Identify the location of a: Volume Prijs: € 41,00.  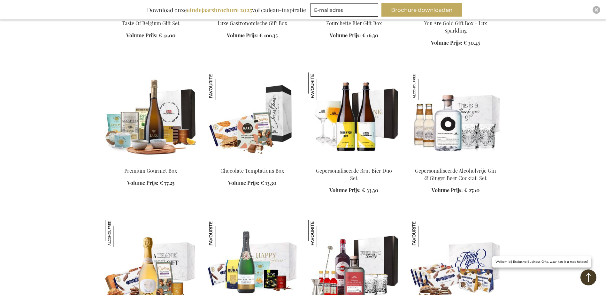
(151, 35).